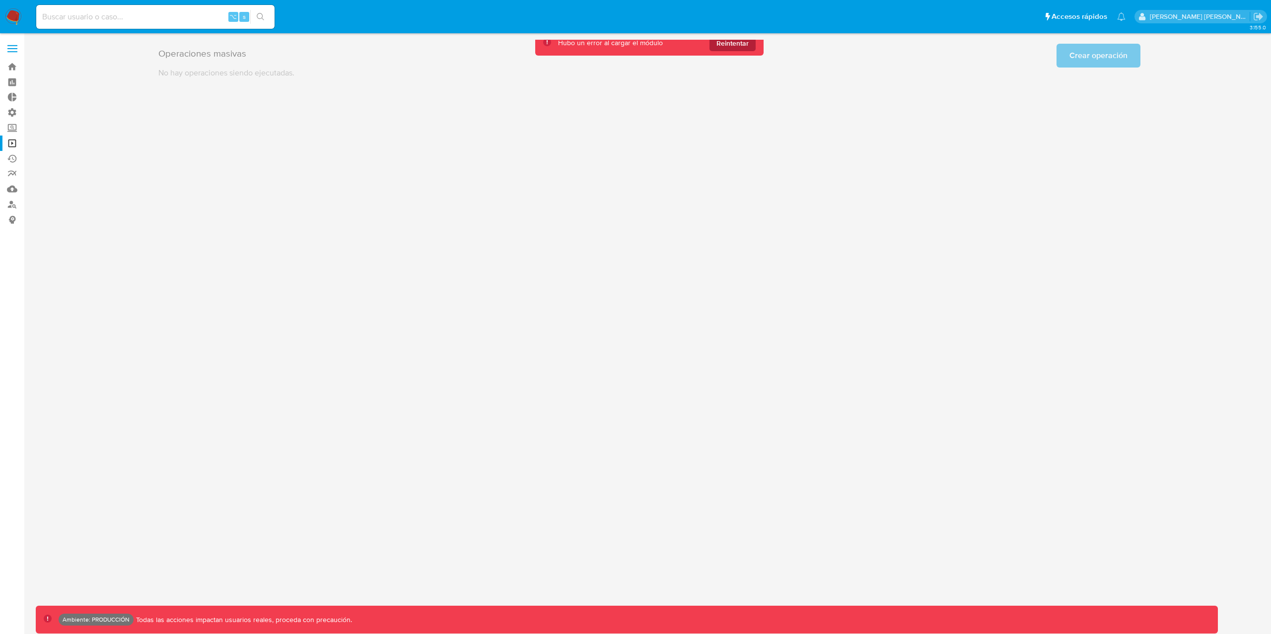 The height and width of the screenshot is (634, 1271). Describe the element at coordinates (155, 17) in the screenshot. I see `input: Buscar usuario o caso...` at that location.